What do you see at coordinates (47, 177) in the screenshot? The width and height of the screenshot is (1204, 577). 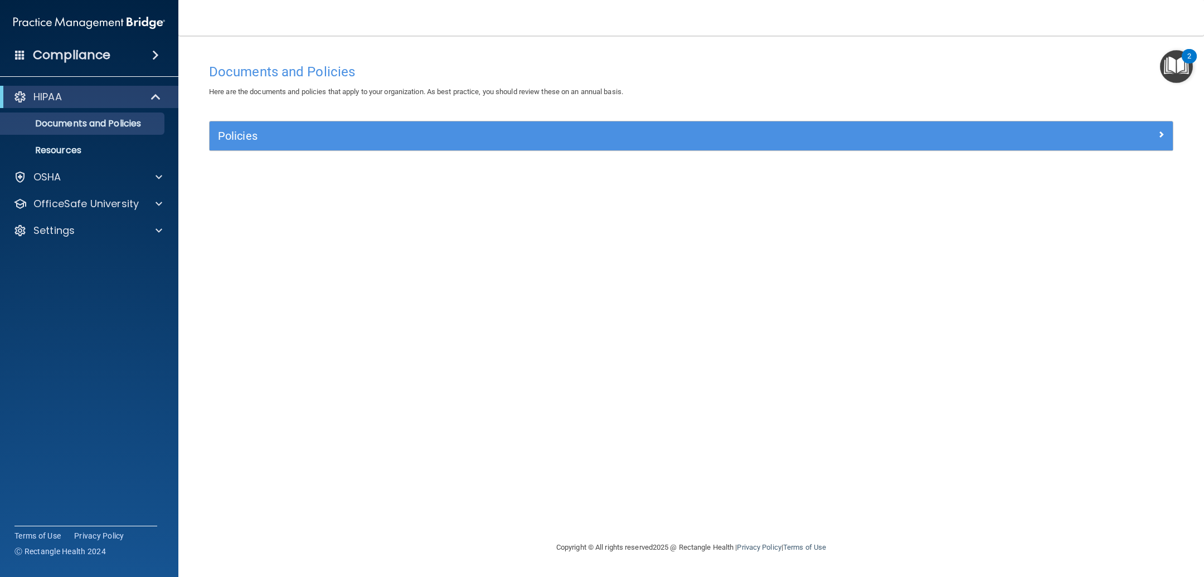 I see `p: OSHA` at bounding box center [47, 177].